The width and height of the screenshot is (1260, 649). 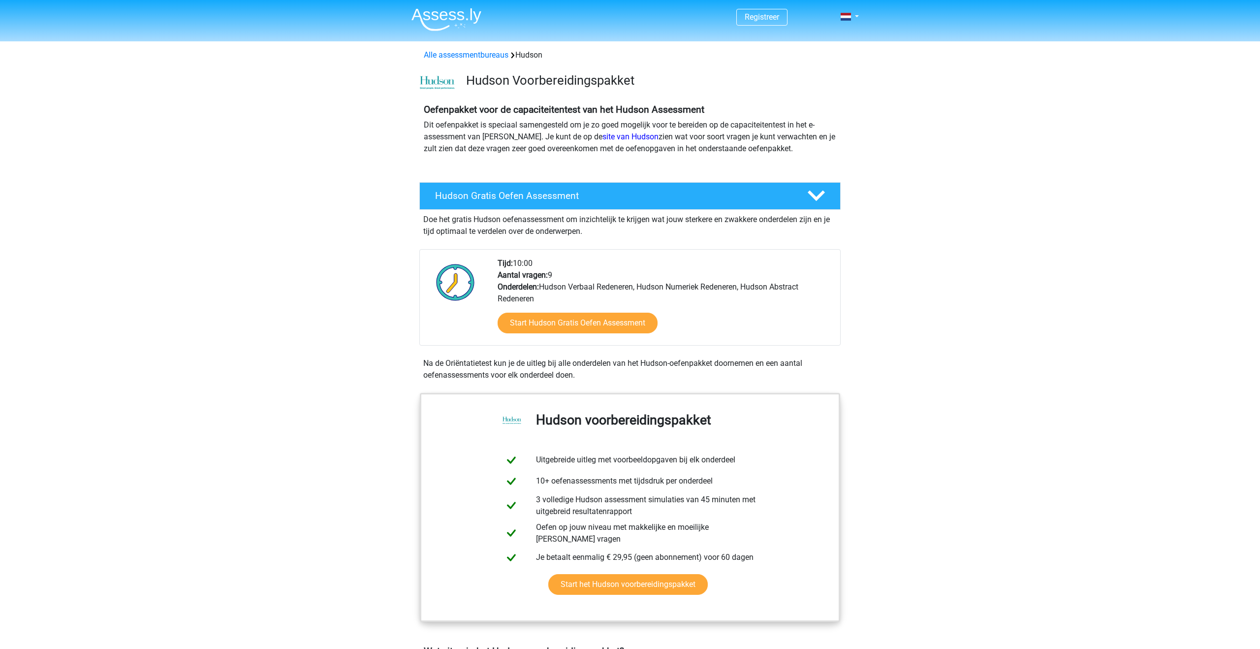 What do you see at coordinates (630, 137) in the screenshot?
I see `p: Dit oefenpakket is speciaal samengesteld om je zo goed mogelijk voor te bereiden op de capaciteit...` at bounding box center [630, 137].